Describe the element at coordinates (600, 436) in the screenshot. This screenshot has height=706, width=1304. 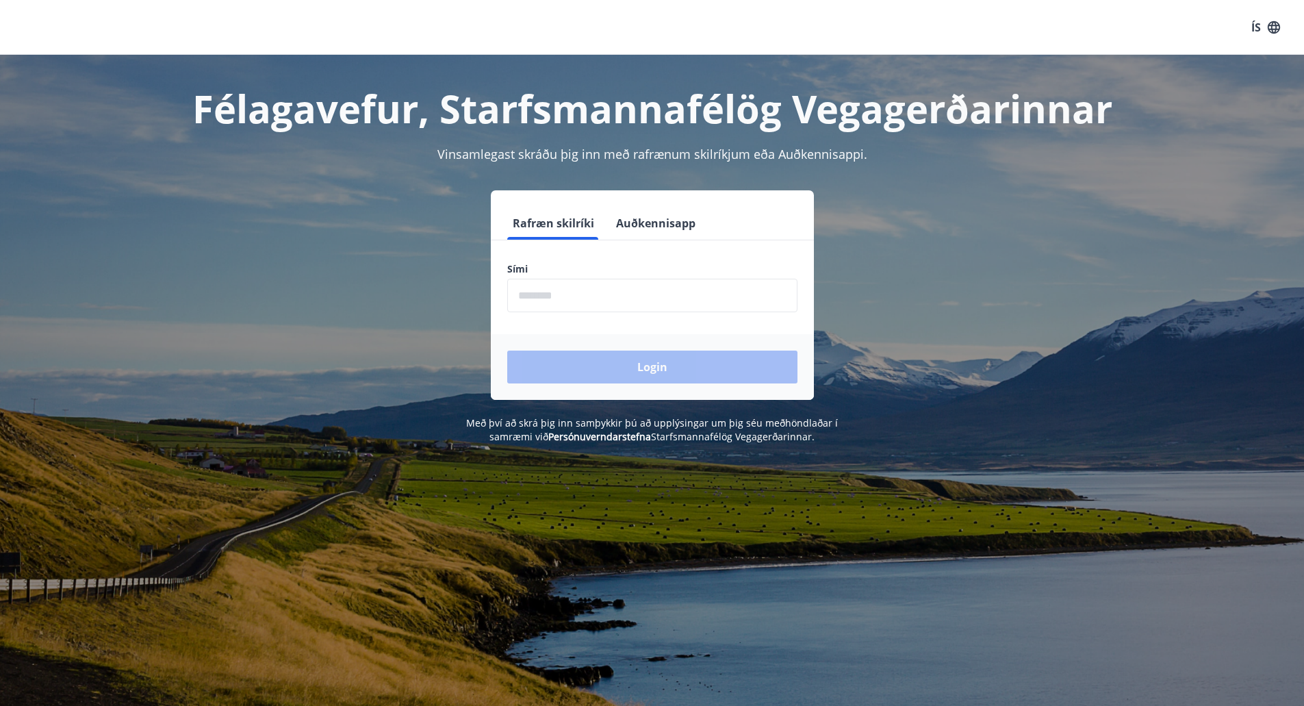
I see `a: Persónuverndarstefna` at that location.